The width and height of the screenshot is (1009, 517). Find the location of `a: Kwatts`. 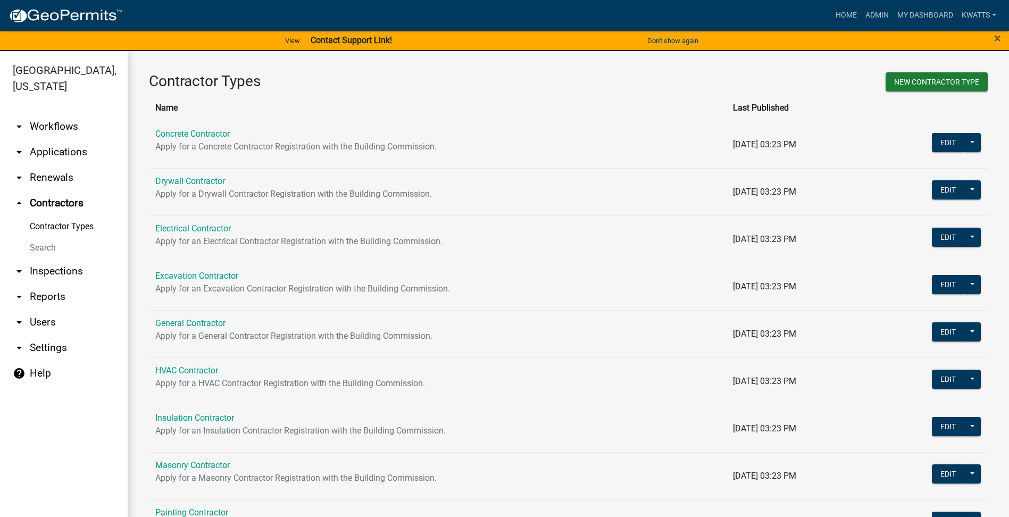

a: Kwatts is located at coordinates (979, 15).